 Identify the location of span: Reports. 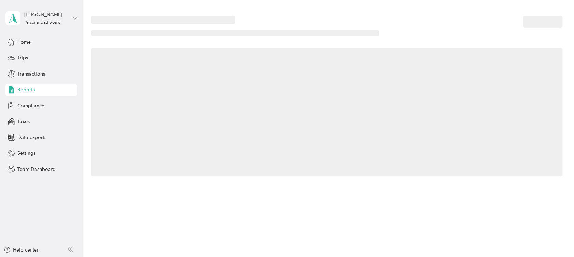
(26, 89).